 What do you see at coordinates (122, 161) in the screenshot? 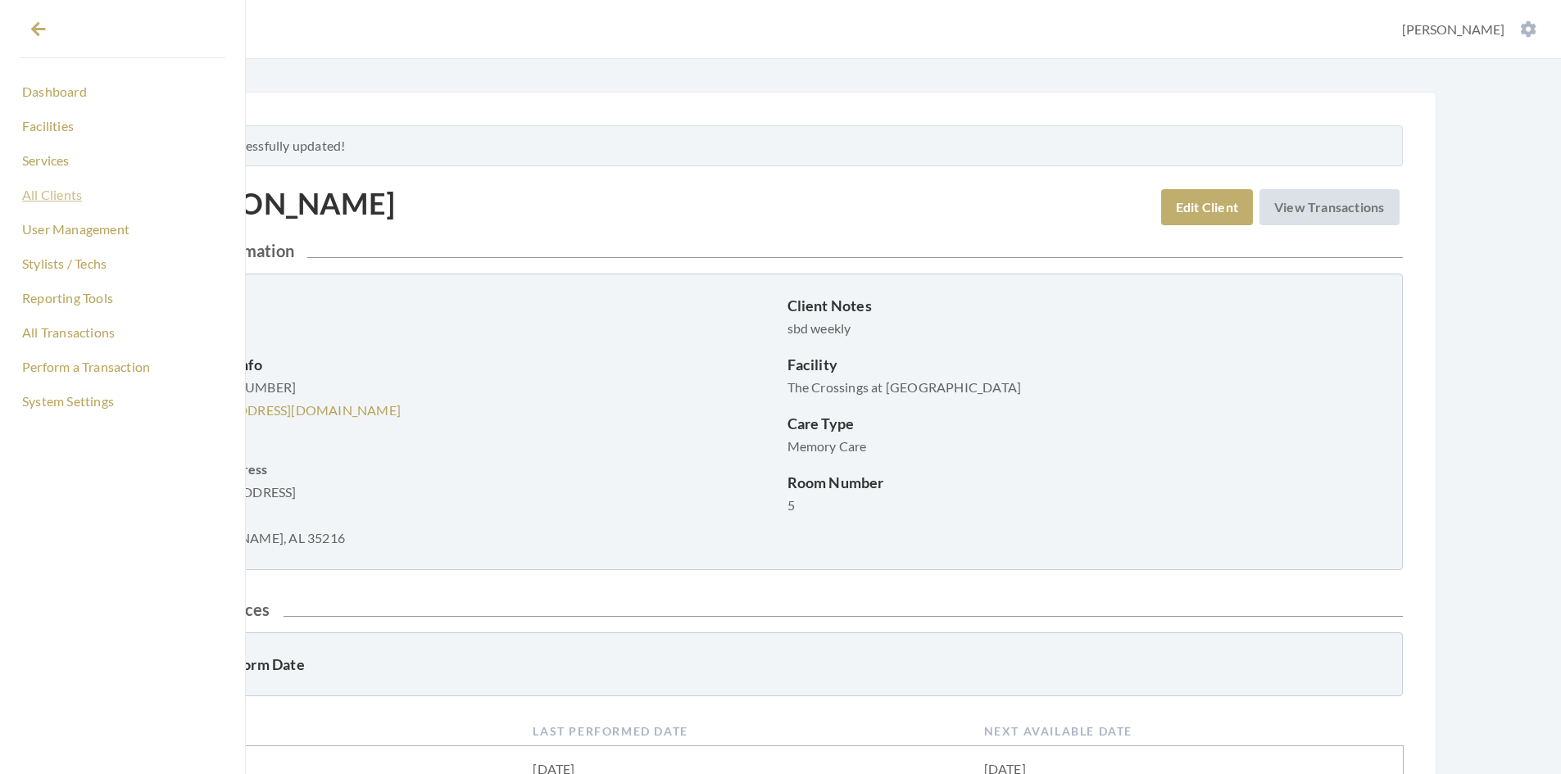
I see `a: Services` at bounding box center [122, 161].